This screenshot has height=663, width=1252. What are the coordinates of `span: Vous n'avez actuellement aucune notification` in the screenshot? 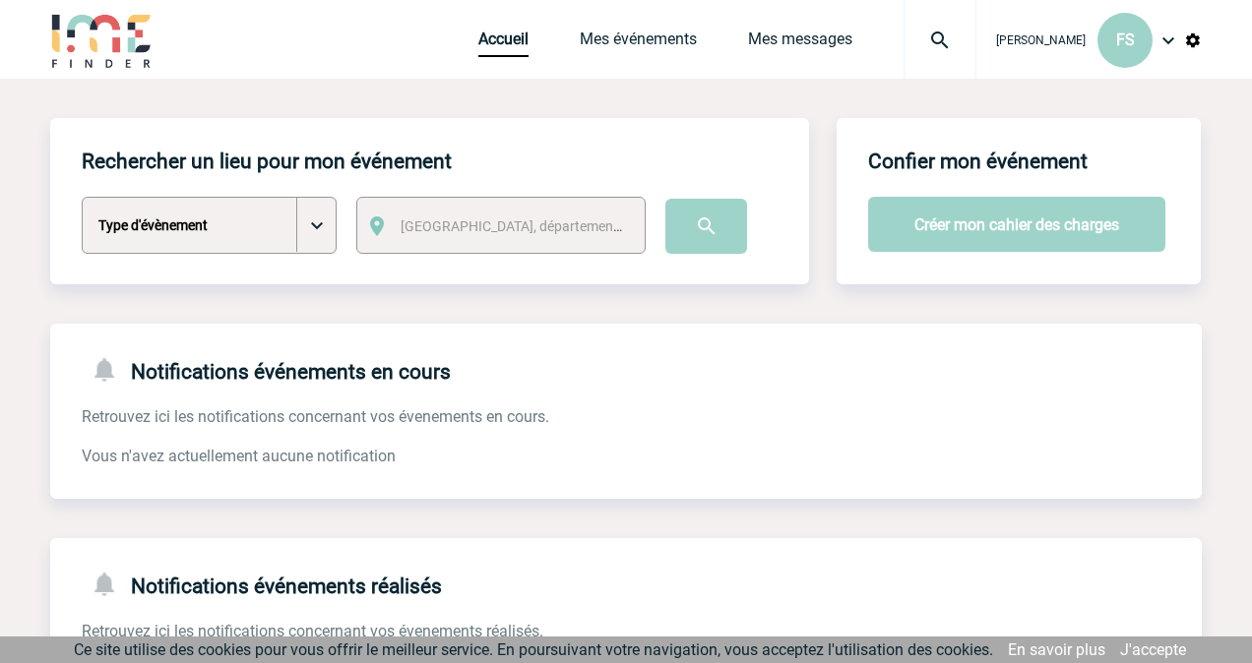 It's located at (238, 456).